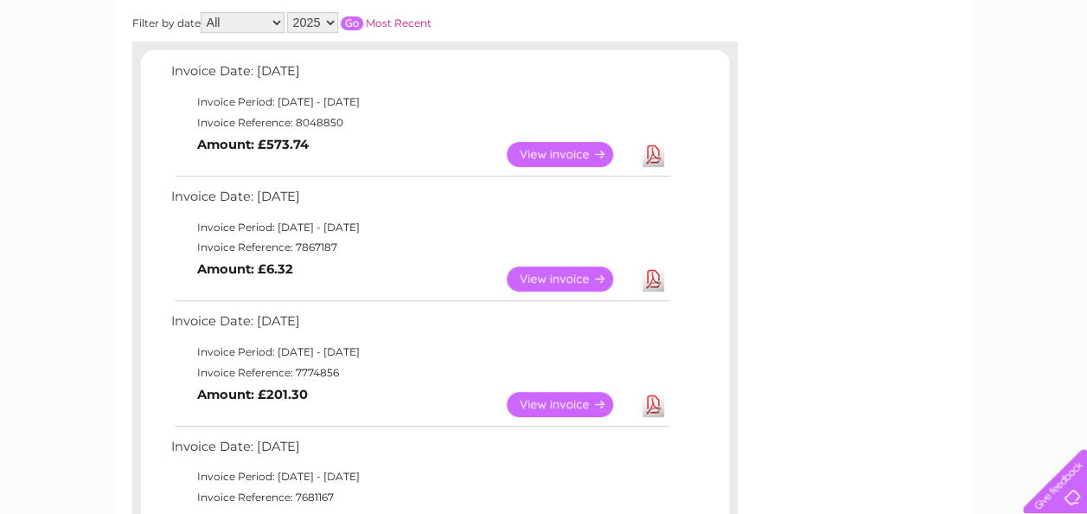 This screenshot has width=1087, height=514. Describe the element at coordinates (420, 373) in the screenshot. I see `td: Invoice Reference: 7774856` at that location.